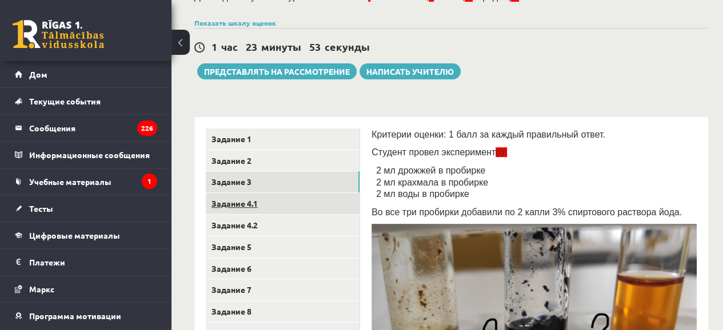 This screenshot has width=723, height=330. What do you see at coordinates (86, 128) in the screenshot?
I see `a: Сообщения226` at bounding box center [86, 128].